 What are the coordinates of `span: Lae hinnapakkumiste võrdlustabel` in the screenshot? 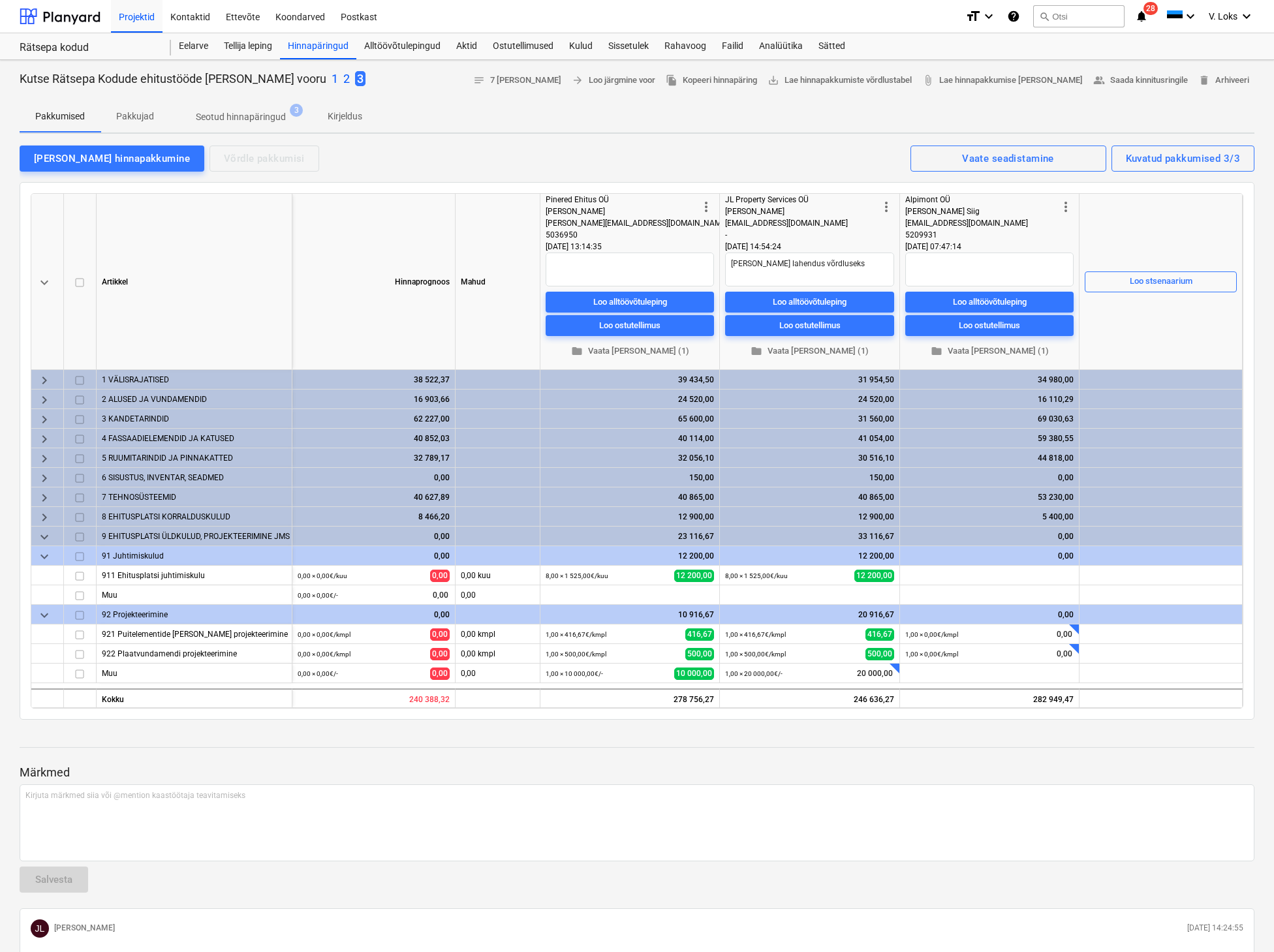 It's located at (839, 80).